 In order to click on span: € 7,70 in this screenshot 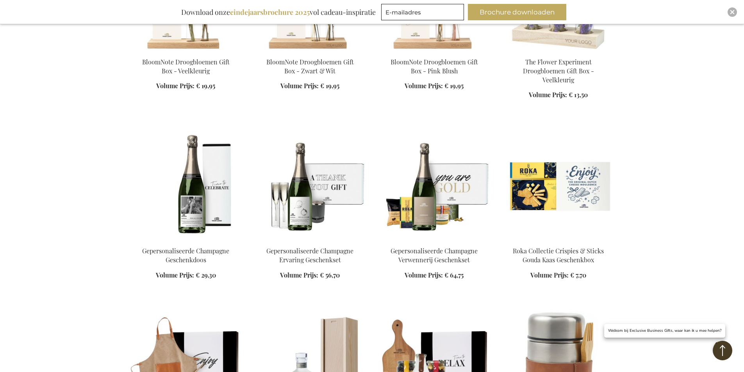, I will do `click(578, 275)`.